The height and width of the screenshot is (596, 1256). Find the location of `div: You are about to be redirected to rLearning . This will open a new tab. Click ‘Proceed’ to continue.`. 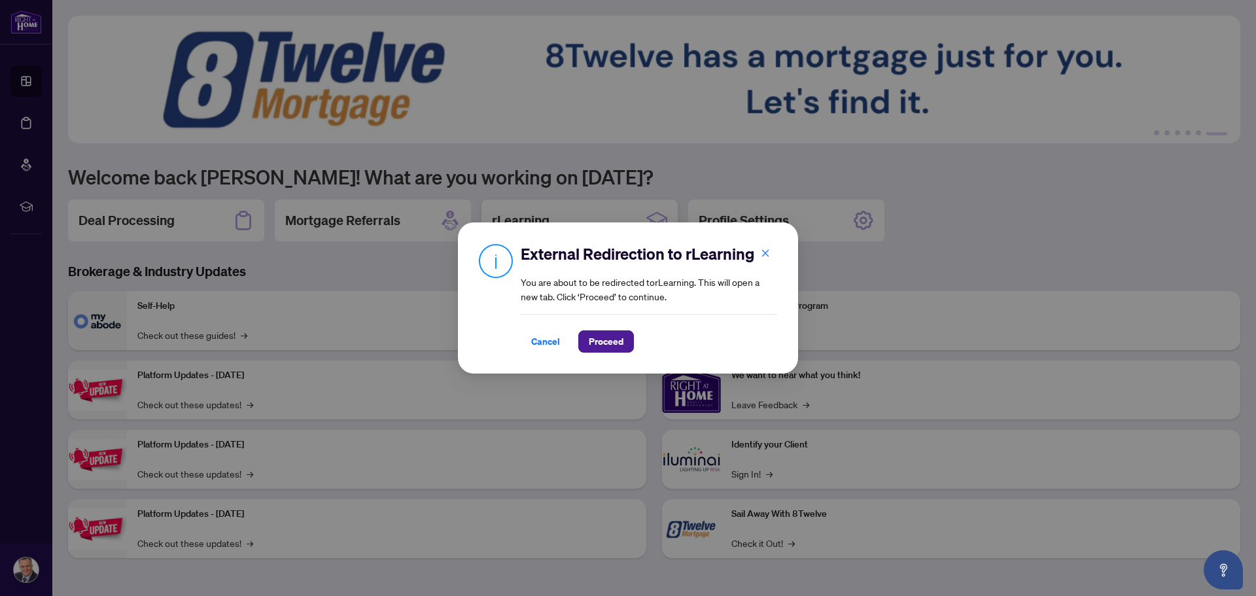

div: You are about to be redirected to rLearning . This will open a new tab. Click ‘Proceed’ to continue. is located at coordinates (649, 298).